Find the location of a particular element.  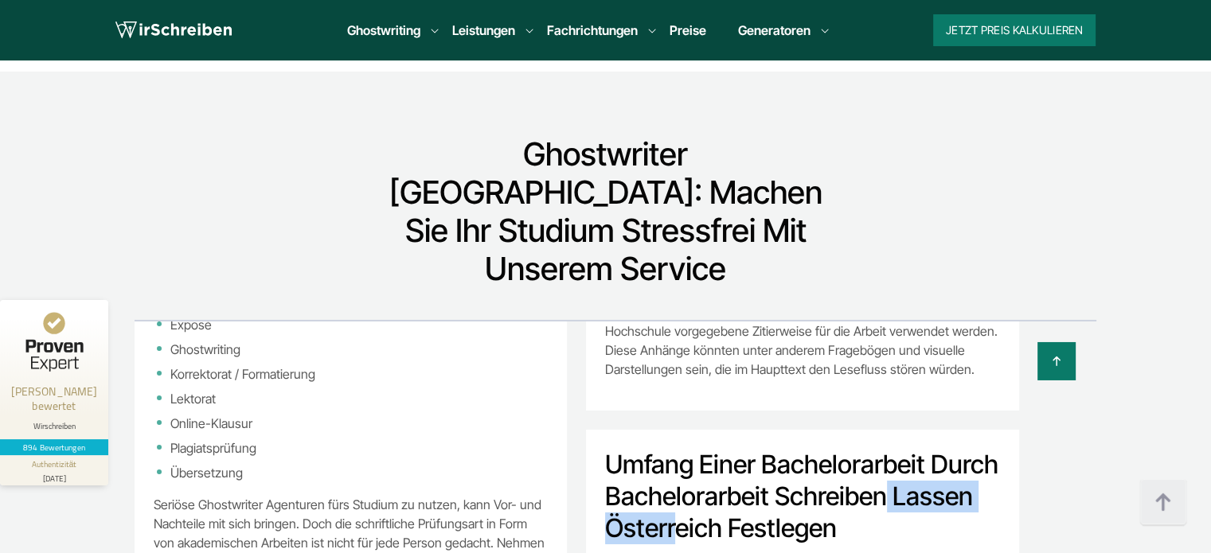

a: Generatoren is located at coordinates (774, 30).